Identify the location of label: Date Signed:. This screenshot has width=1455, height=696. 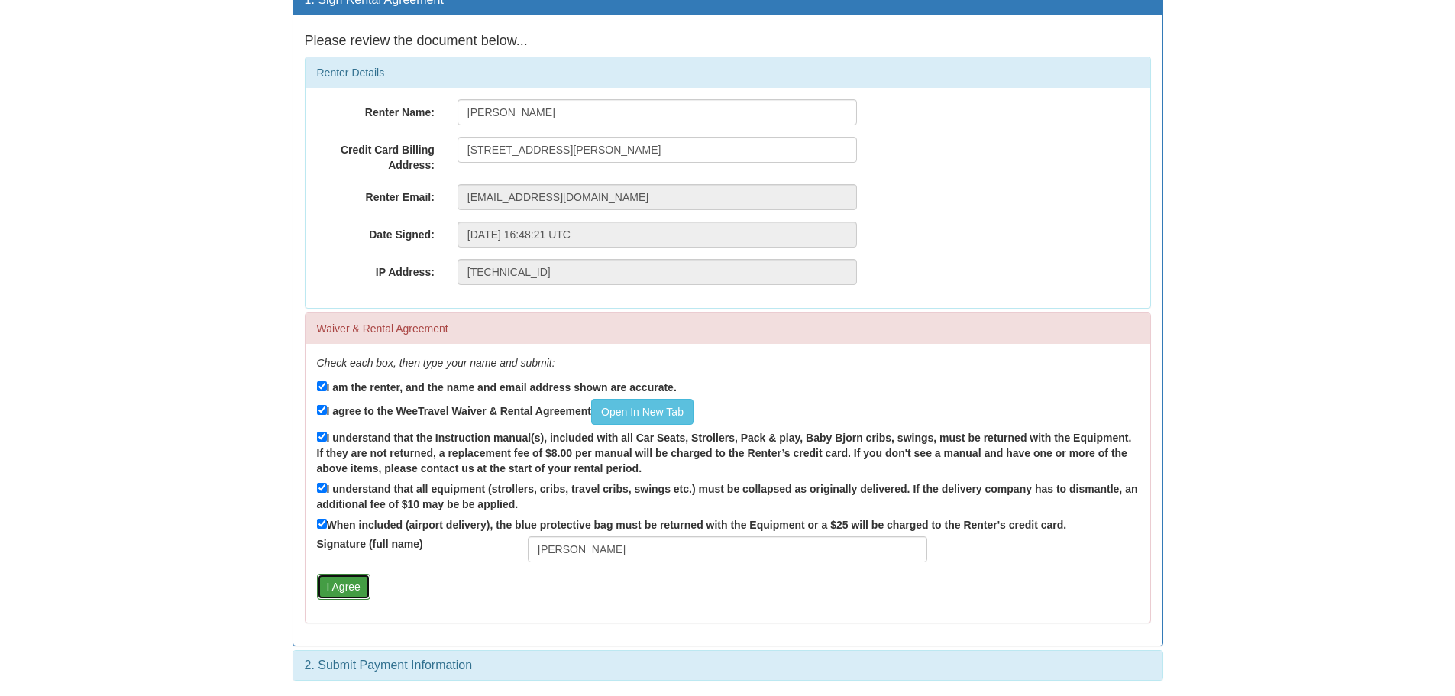
(376, 231).